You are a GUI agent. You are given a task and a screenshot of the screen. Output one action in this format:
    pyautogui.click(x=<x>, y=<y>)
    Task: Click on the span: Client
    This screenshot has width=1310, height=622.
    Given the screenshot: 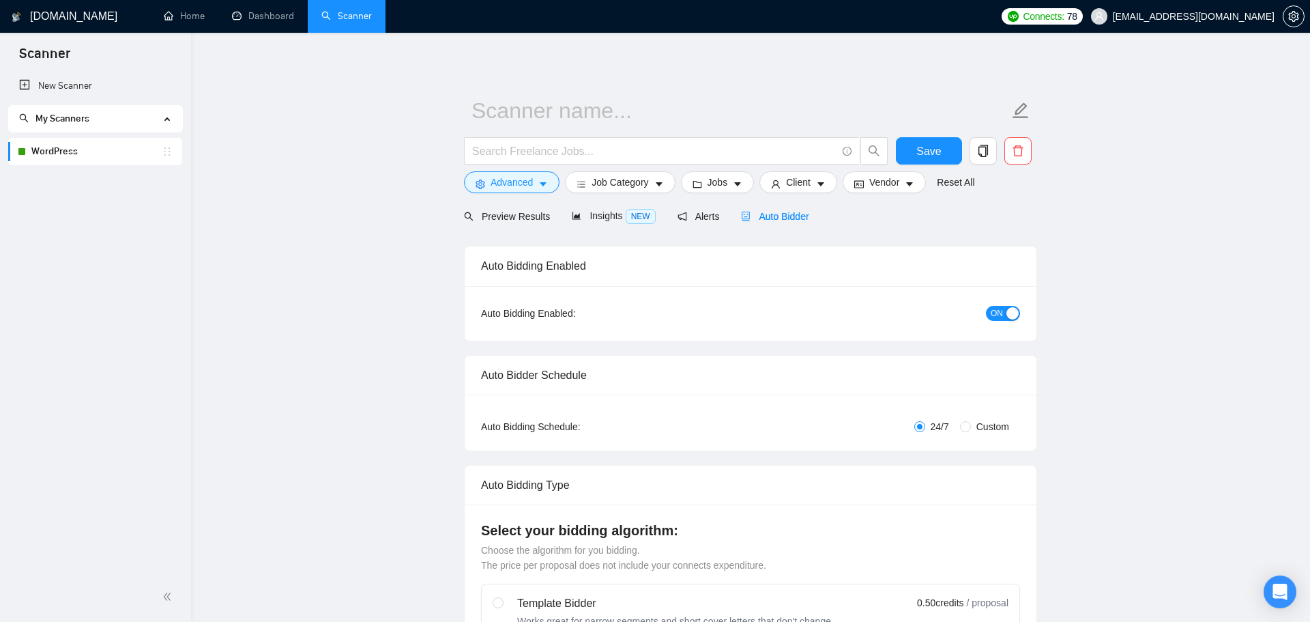 What is the action you would take?
    pyautogui.click(x=798, y=182)
    